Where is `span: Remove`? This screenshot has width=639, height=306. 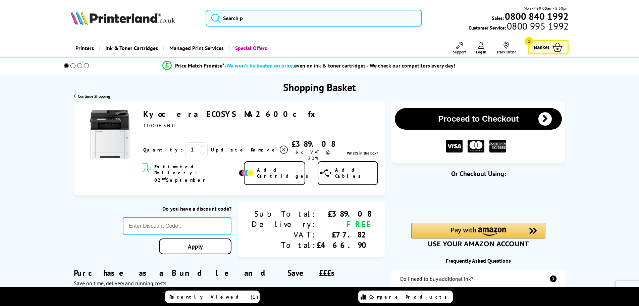 span: Remove is located at coordinates (264, 150).